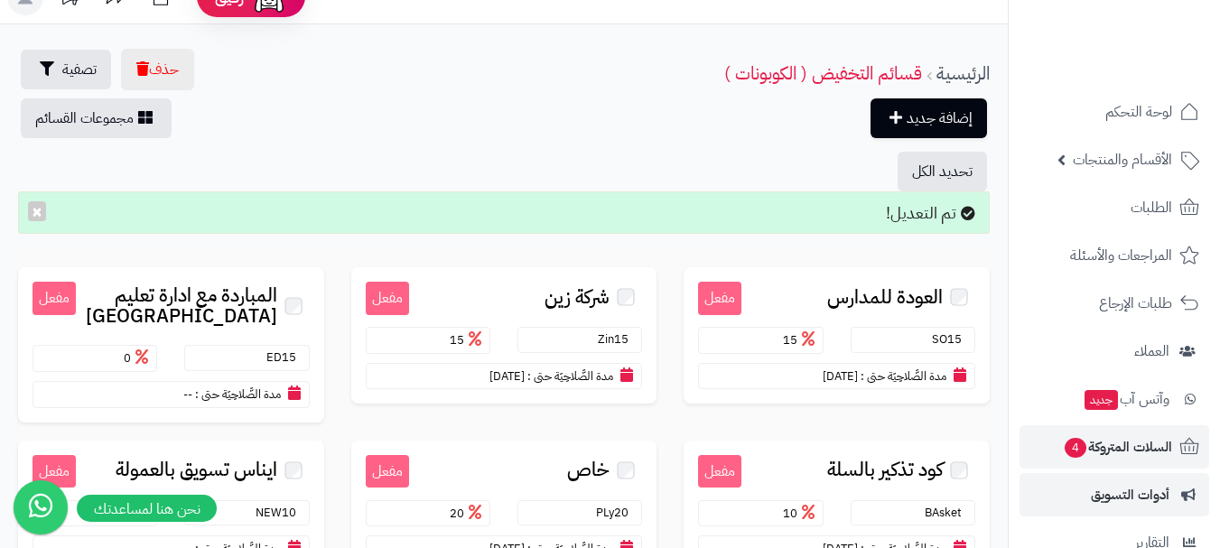 Image resolution: width=1220 pixels, height=548 pixels. Describe the element at coordinates (617, 512) in the screenshot. I see `small: PLy20` at that location.